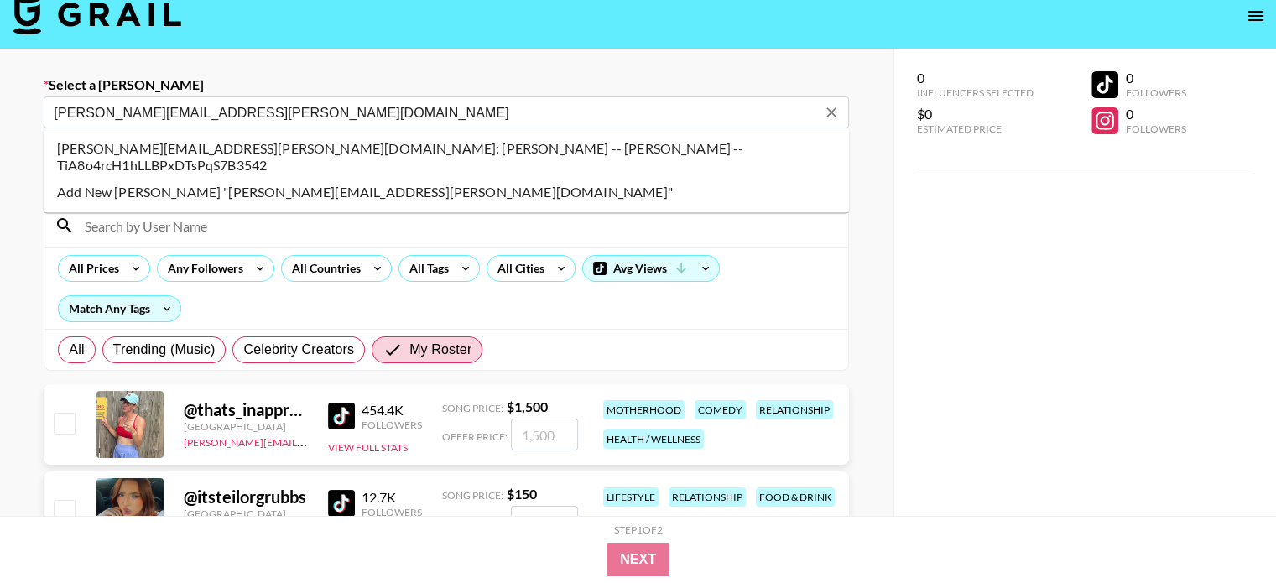 This screenshot has width=1276, height=583. I want to click on div: lifestyle, so click(631, 497).